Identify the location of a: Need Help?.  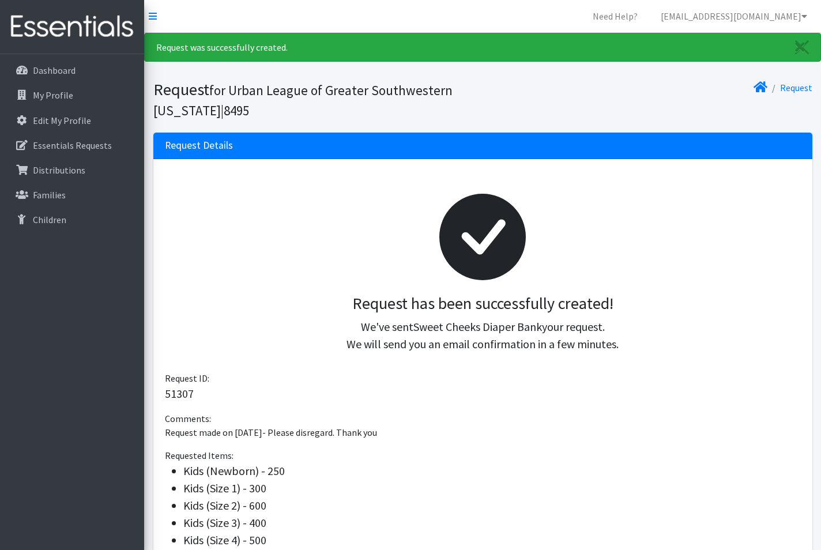
(615, 16).